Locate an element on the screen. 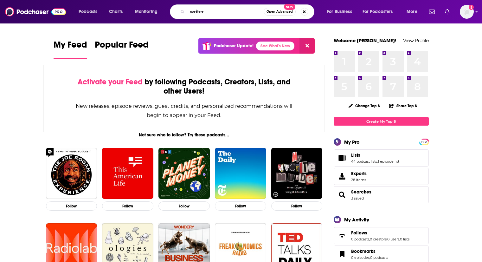 The width and height of the screenshot is (482, 262). a: The Joe Rogan Experience is located at coordinates (72, 173).